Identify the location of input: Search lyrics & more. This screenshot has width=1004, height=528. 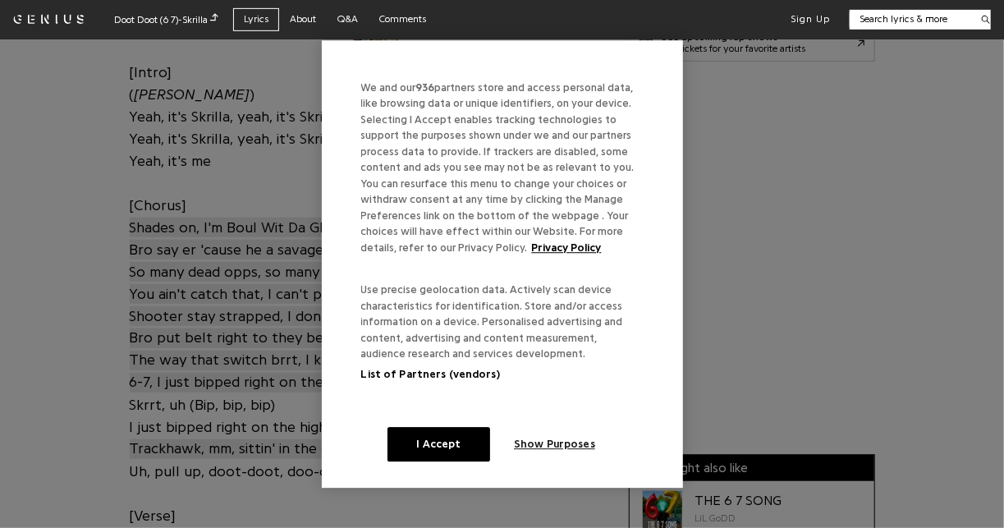
(910, 19).